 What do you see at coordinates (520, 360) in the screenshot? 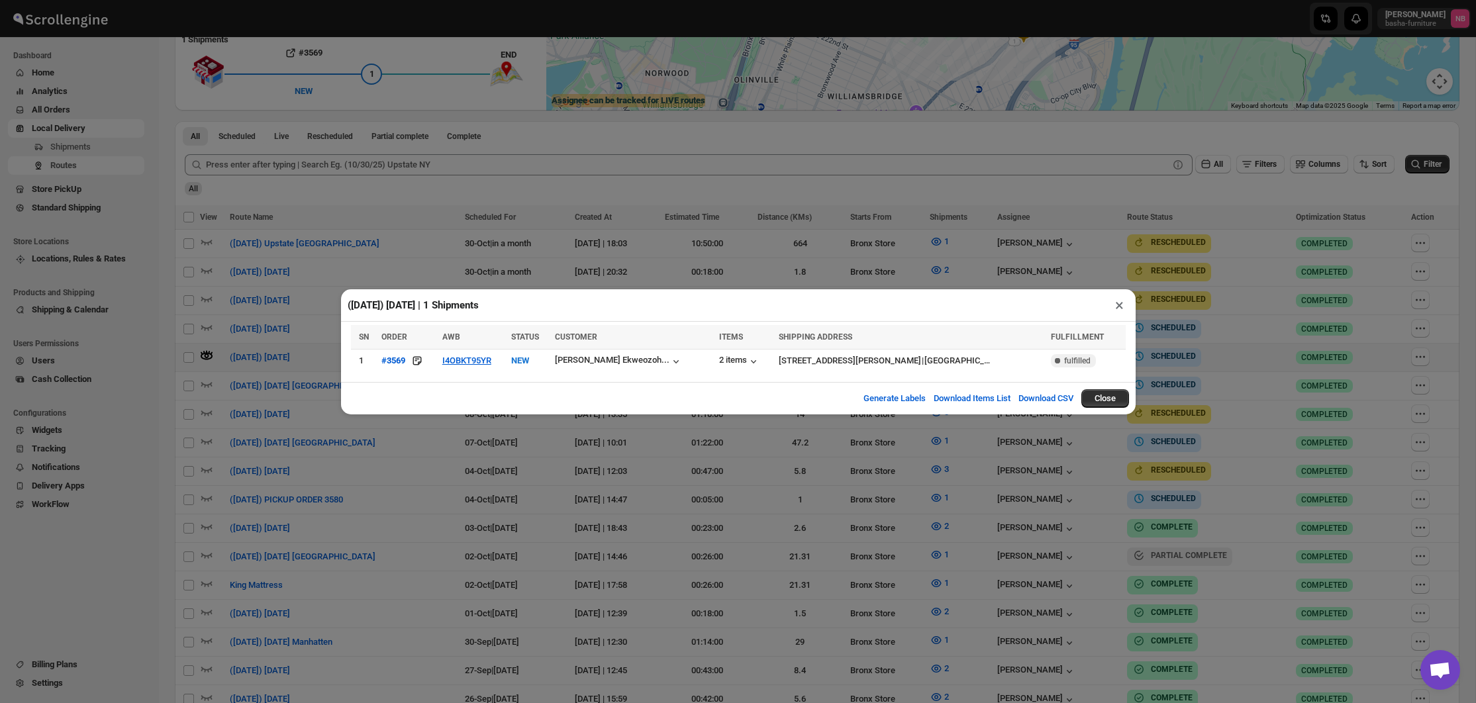
I see `span: NEW` at bounding box center [520, 360].